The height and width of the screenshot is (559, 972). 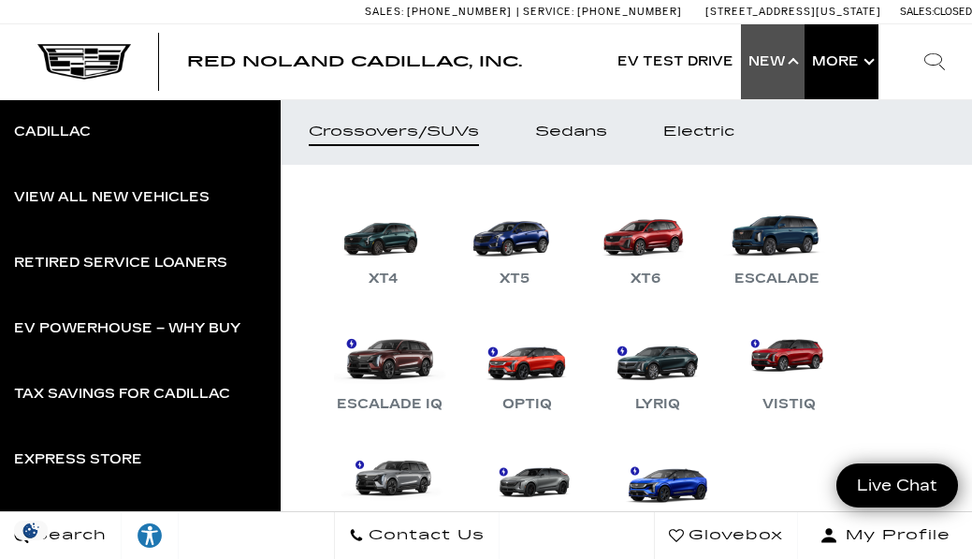 What do you see at coordinates (897, 485) in the screenshot?
I see `a: Live Chat` at bounding box center [897, 485].